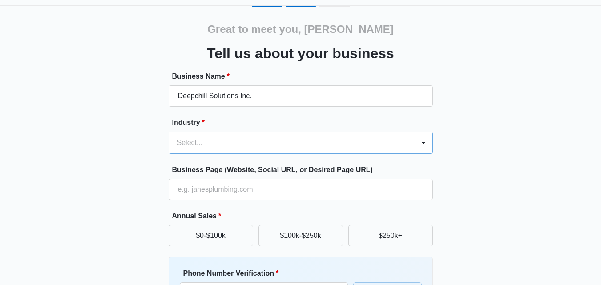  Describe the element at coordinates (301, 189) in the screenshot. I see `input: e.g. janesplumbing.com` at that location.